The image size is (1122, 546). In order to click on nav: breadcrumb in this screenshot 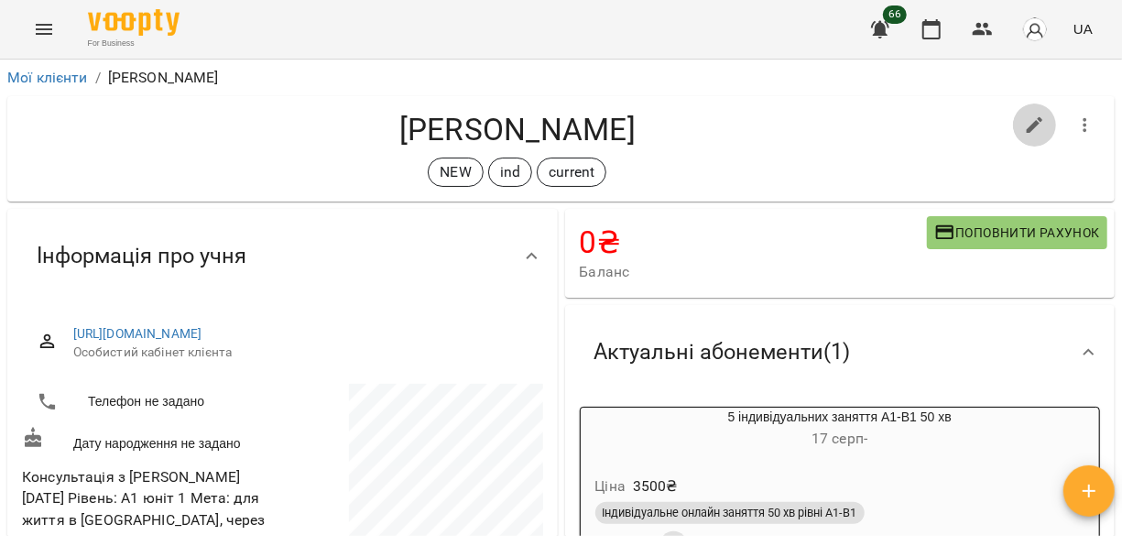, I will do `click(561, 78)`.